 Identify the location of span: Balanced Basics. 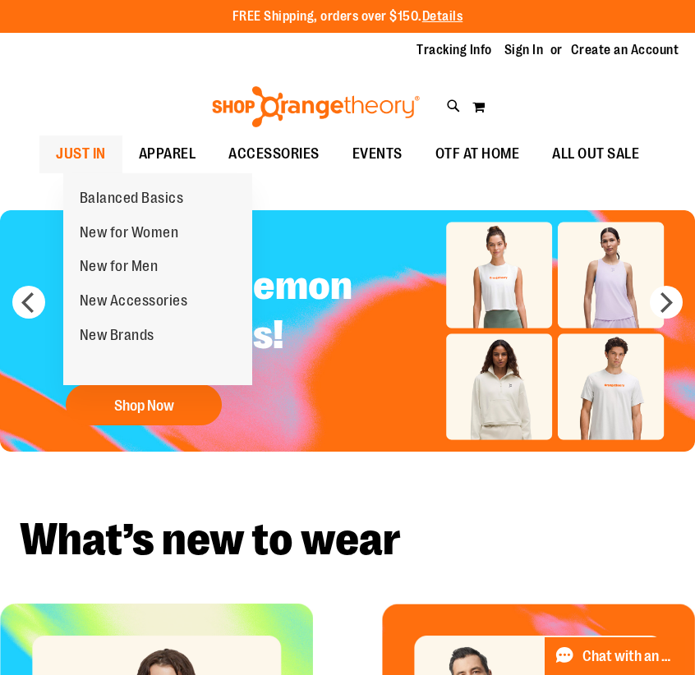
(131, 200).